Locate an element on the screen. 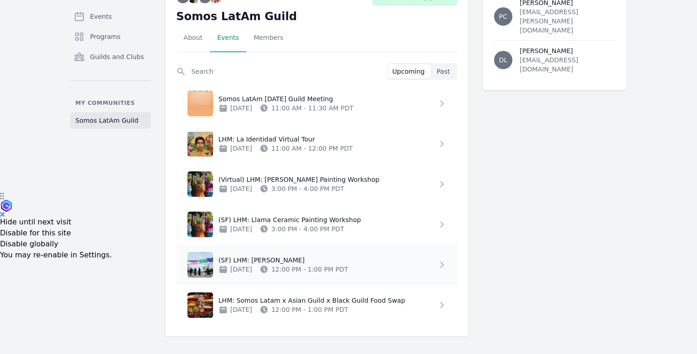  p: My communities is located at coordinates (110, 103).